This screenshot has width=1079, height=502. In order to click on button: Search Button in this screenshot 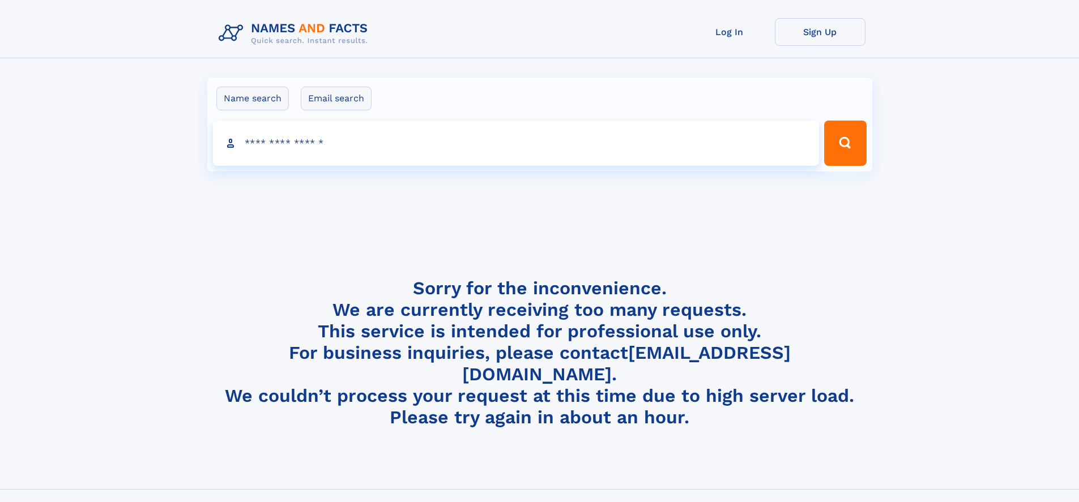, I will do `click(845, 143)`.